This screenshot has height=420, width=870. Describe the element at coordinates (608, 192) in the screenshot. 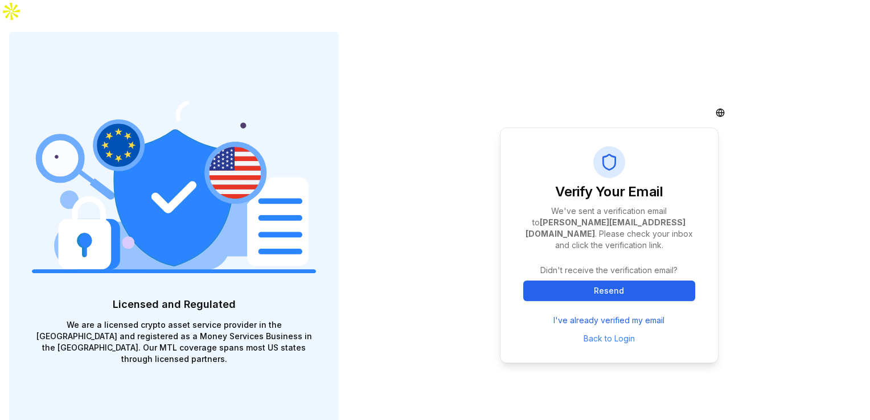

I see `h1: Verify Your Email` at that location.